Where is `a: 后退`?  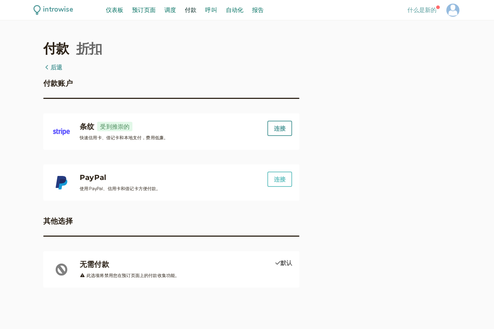 a: 后退 is located at coordinates (53, 68).